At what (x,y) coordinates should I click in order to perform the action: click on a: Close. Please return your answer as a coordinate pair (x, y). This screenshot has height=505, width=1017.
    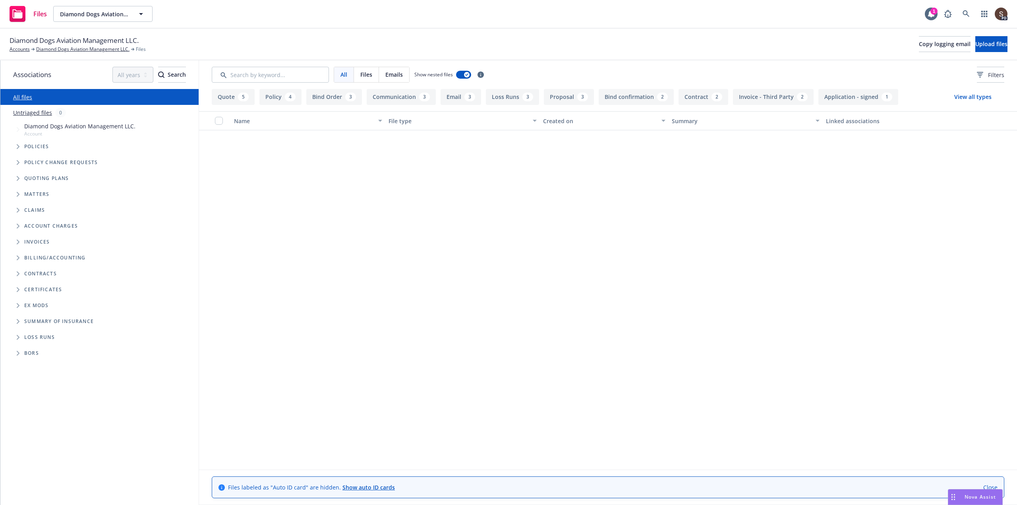
    Looking at the image, I should click on (990, 487).